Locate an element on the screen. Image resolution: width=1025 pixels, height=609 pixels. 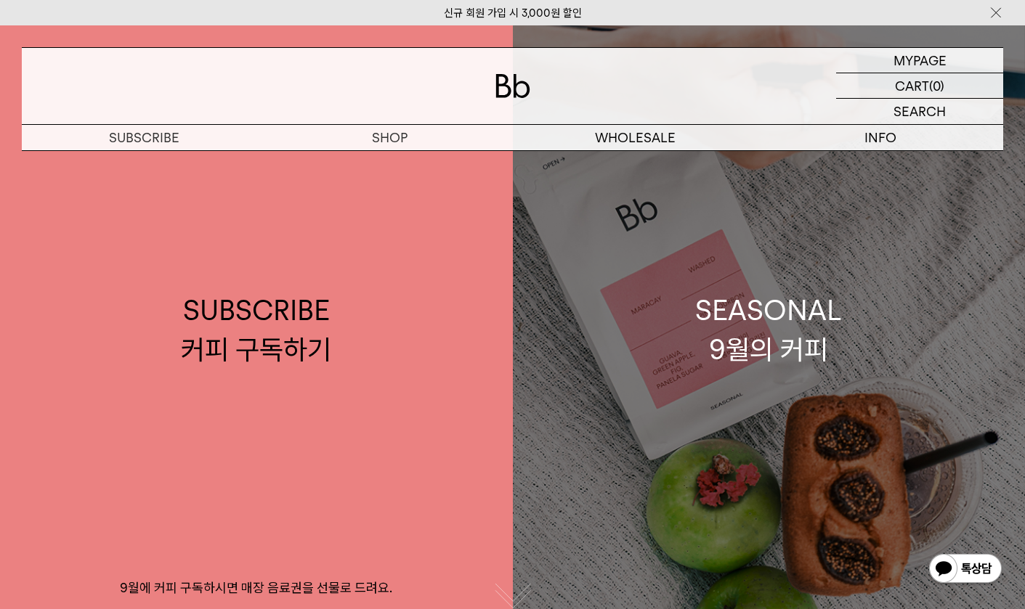
a: 신규 회원 가입 시 3,000원 할인 is located at coordinates (513, 13).